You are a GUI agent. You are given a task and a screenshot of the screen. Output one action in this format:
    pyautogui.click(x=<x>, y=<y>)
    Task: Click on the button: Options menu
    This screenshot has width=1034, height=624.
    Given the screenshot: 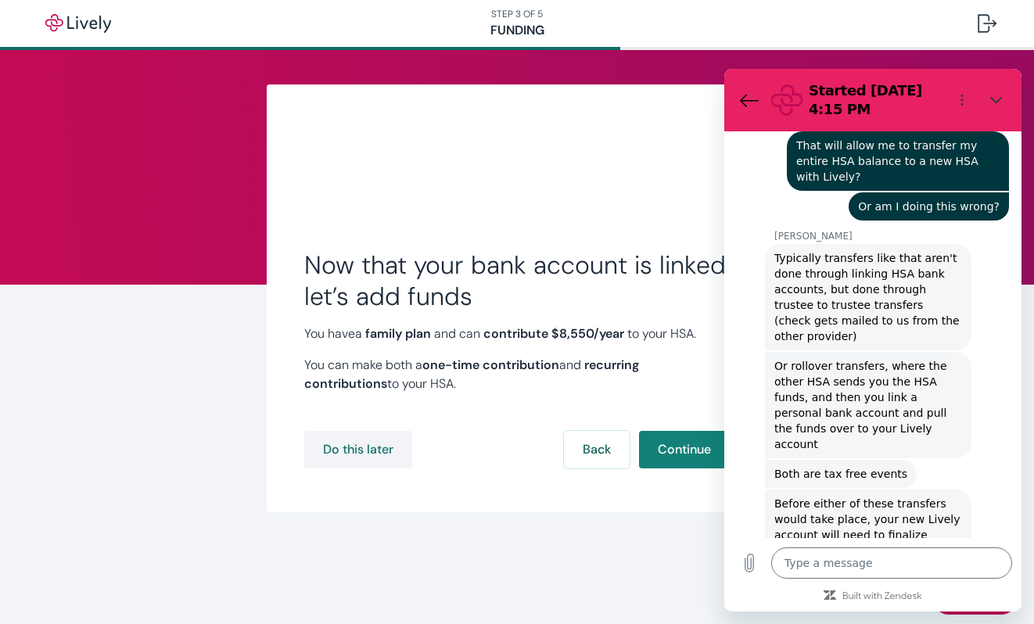 What is the action you would take?
    pyautogui.click(x=238, y=31)
    